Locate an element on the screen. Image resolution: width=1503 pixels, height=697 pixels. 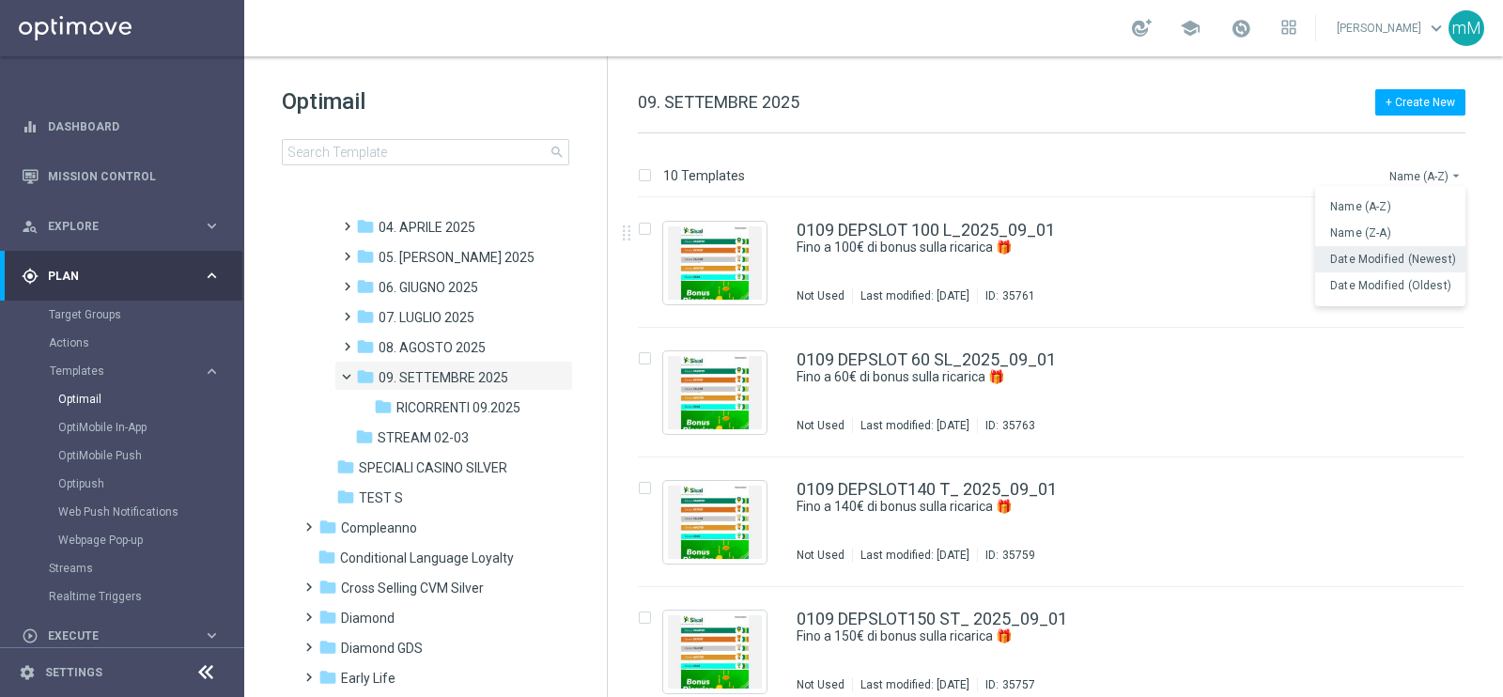
div: Fino a 100€ di bonus sulla ricarica 🎁​ is located at coordinates (1091, 247).